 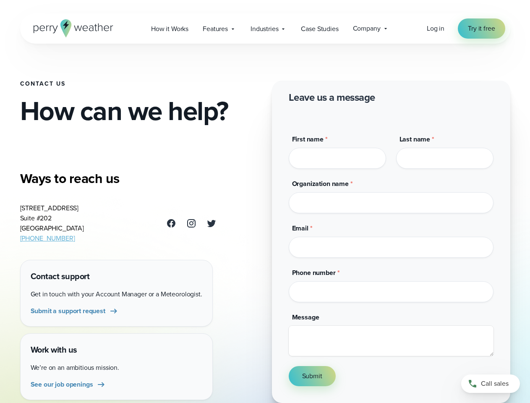 I want to click on p: Get in touch with your Account Manager or a Meteorologist., so click(x=116, y=294).